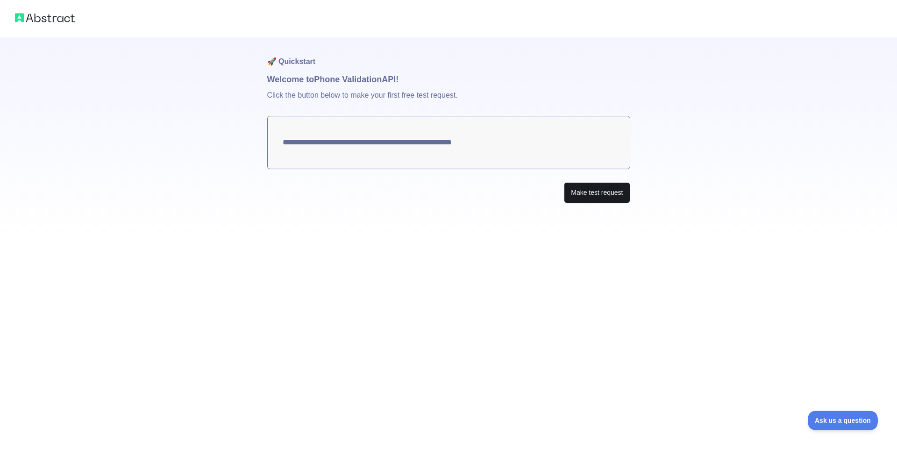  I want to click on h1: Welcome to Phone Validation API!, so click(448, 79).